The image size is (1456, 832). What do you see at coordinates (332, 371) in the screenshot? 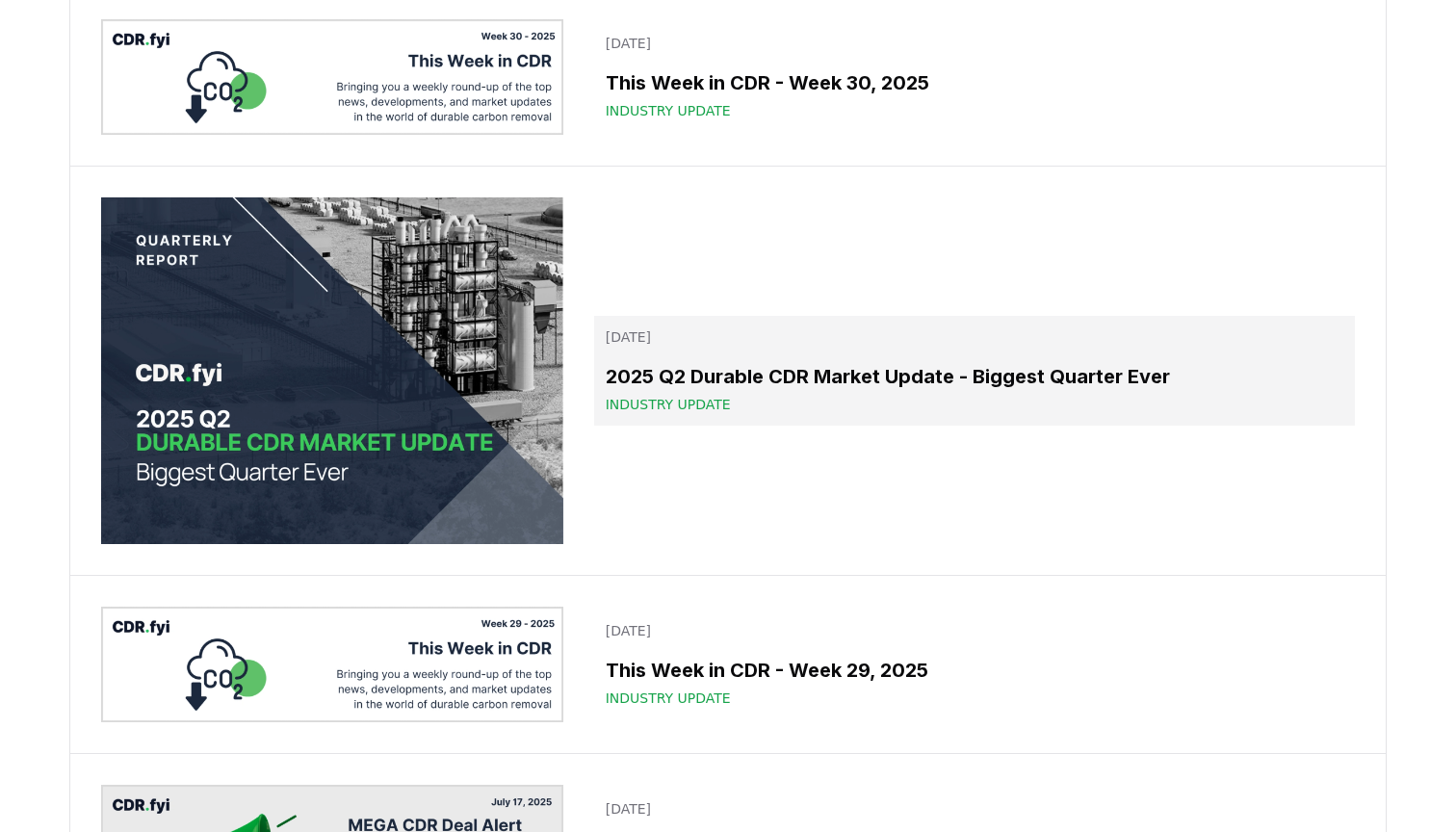
I see `img: 2025 Q2 Durable CDR Market Update - Biggest Quarter Ever blog post image` at bounding box center [332, 371].